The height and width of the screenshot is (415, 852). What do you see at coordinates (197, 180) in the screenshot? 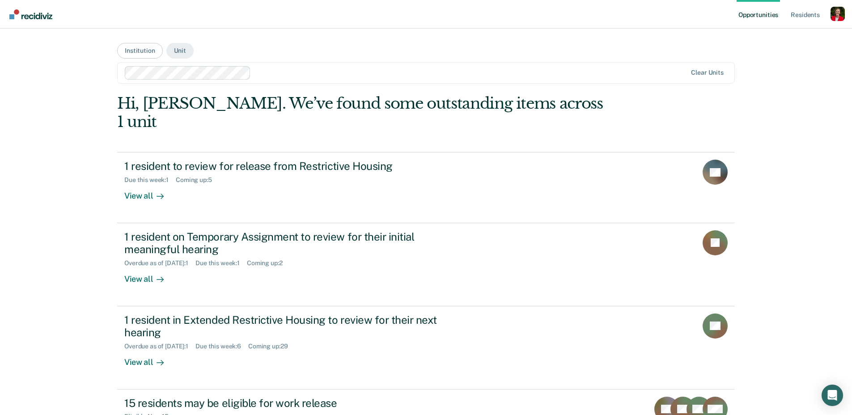
I see `div: Coming up : 5` at bounding box center [197, 180].